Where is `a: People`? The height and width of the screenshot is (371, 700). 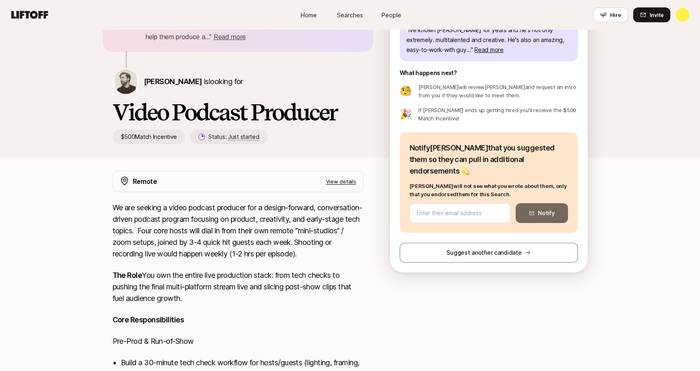
a: People is located at coordinates (391, 15).